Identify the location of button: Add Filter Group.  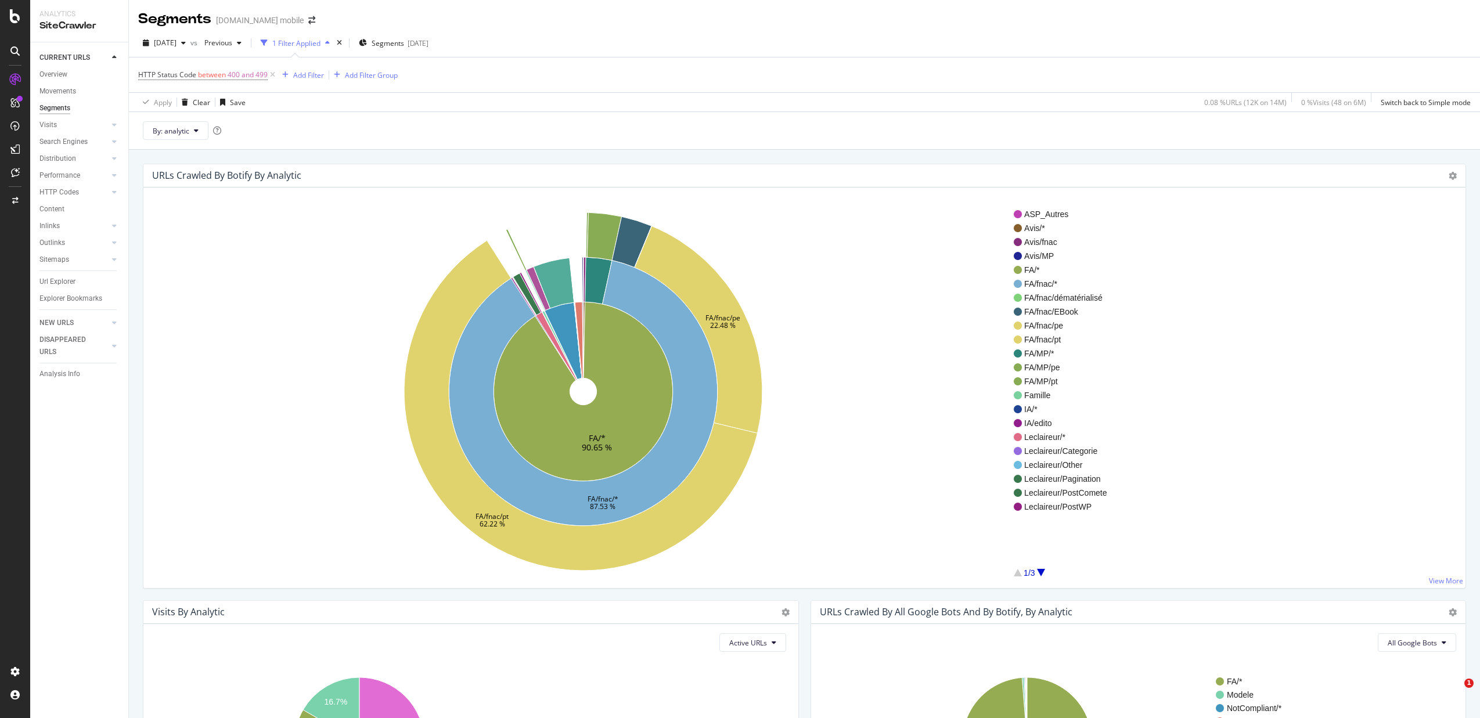
(363, 75).